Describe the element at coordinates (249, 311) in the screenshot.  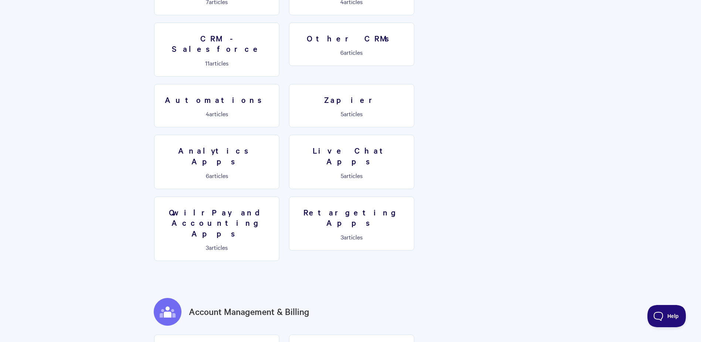
I see `a: Account Management & Billing` at that location.